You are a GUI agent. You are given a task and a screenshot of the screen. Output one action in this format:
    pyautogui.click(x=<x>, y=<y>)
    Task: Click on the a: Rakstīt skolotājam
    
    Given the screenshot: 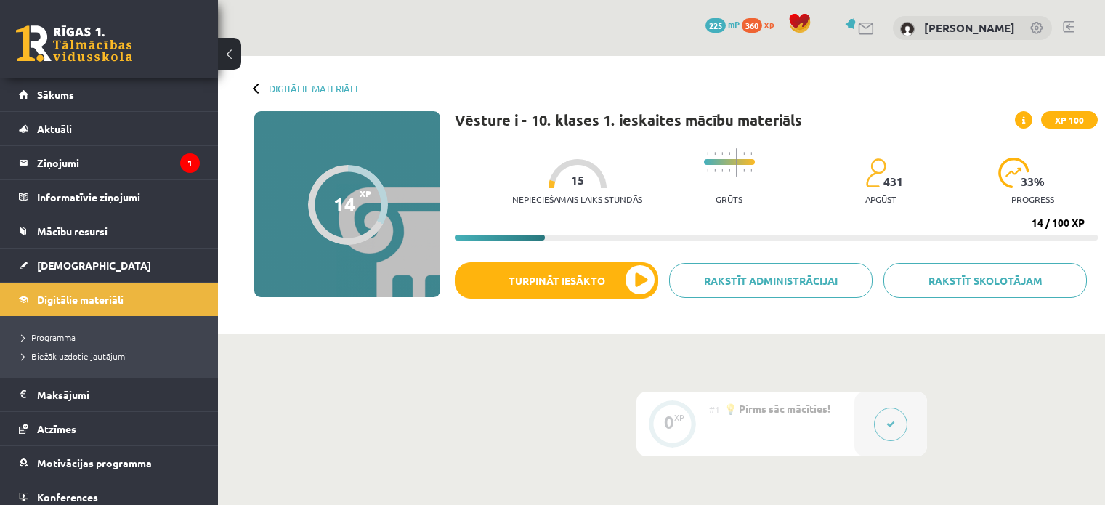 What is the action you would take?
    pyautogui.click(x=985, y=280)
    